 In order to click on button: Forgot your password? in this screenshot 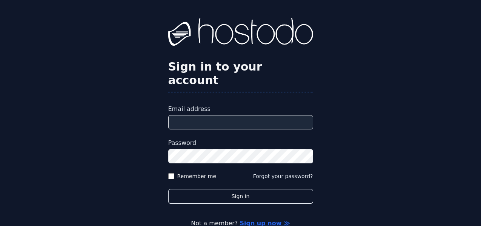, I will do `click(283, 176)`.